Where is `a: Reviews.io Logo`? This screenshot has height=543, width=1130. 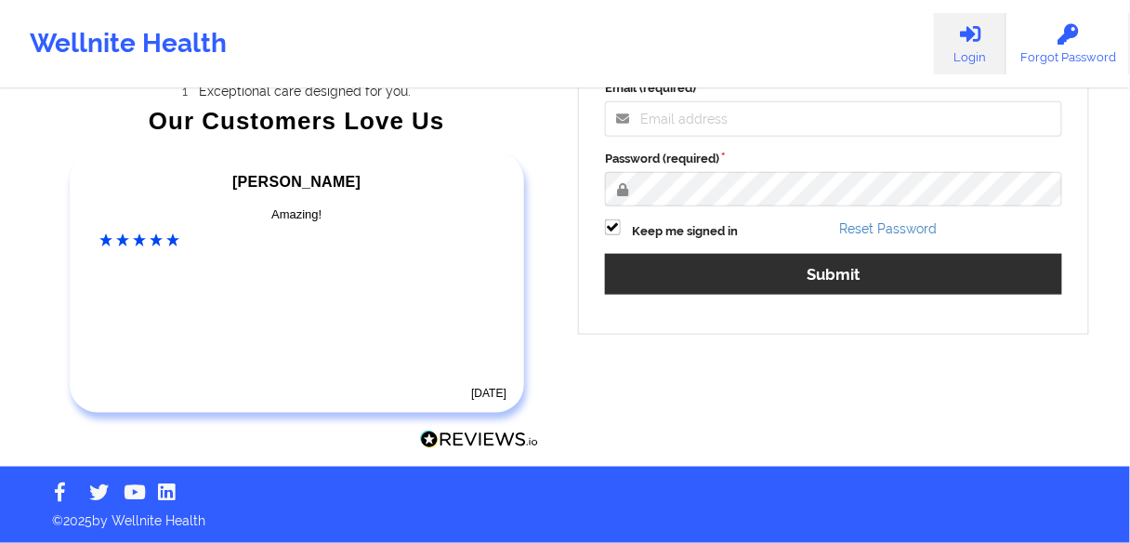
a: Reviews.io Logo is located at coordinates (479, 442).